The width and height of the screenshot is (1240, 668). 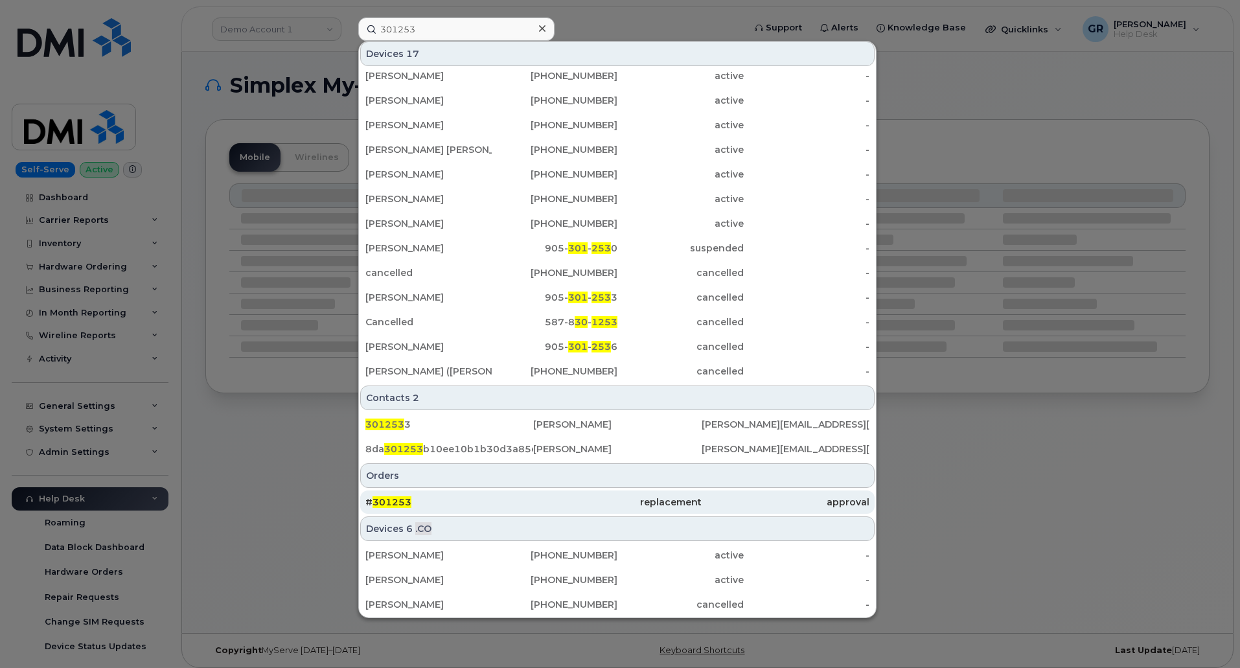 I want to click on span: 17, so click(x=413, y=54).